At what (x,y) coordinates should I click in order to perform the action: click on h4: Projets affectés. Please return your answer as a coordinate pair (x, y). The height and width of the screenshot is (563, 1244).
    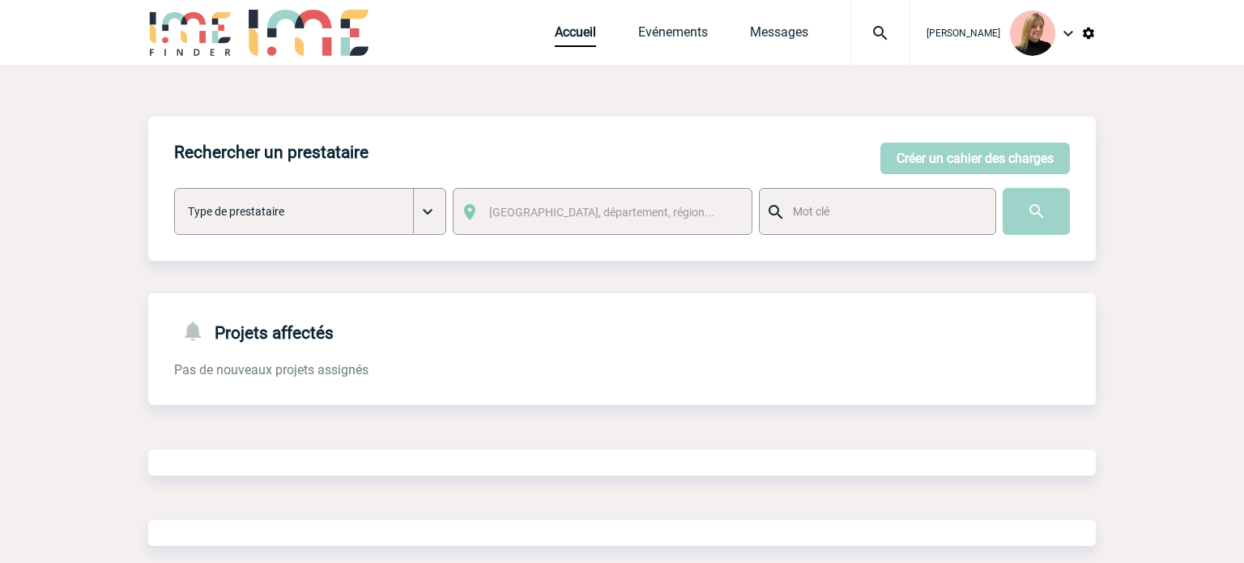
    Looking at the image, I should click on (254, 331).